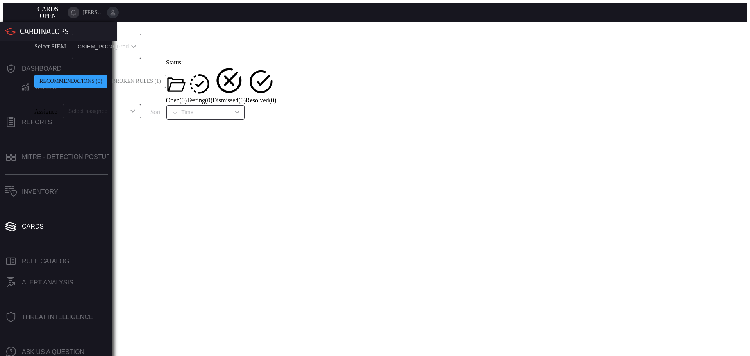  What do you see at coordinates (48, 9) in the screenshot?
I see `span: Cards` at bounding box center [48, 9].